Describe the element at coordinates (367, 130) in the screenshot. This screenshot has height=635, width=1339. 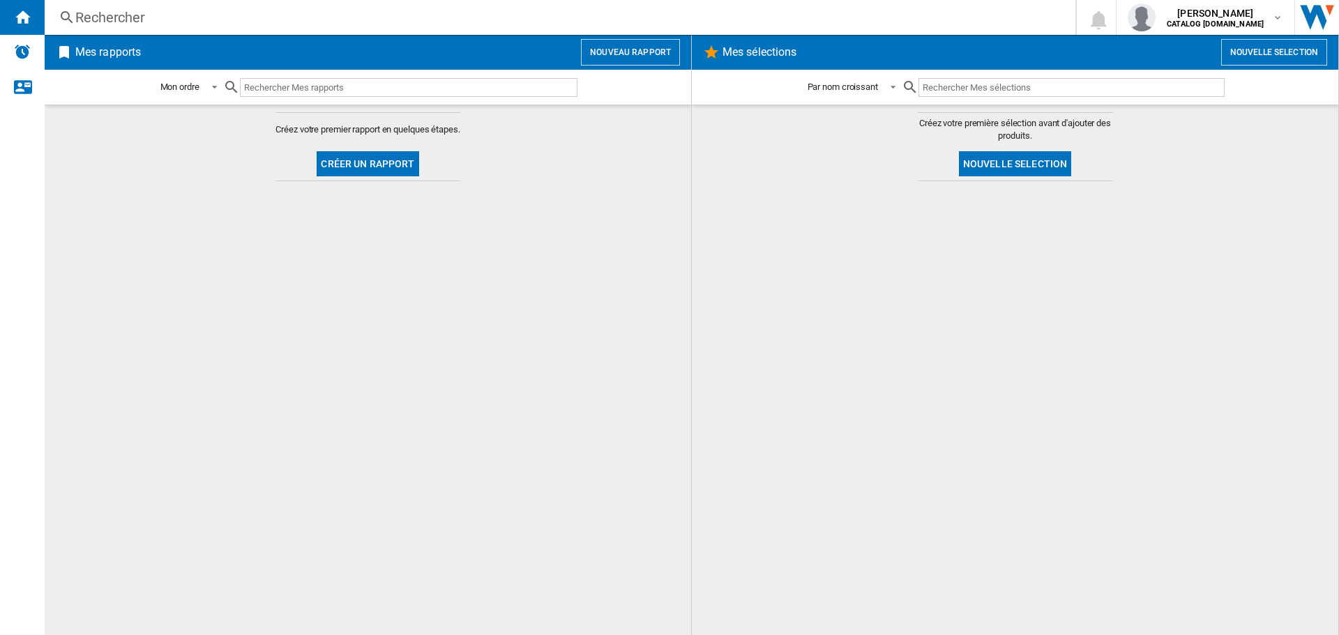
I see `span: Créez votre premier rapport en quelques étapes.` at that location.